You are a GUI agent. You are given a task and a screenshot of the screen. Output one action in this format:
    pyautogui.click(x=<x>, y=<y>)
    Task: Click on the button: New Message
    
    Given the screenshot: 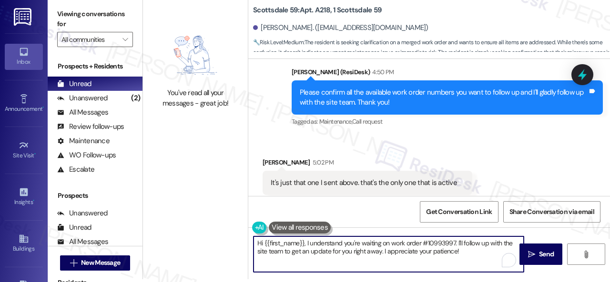 What is the action you would take?
    pyautogui.click(x=95, y=263)
    